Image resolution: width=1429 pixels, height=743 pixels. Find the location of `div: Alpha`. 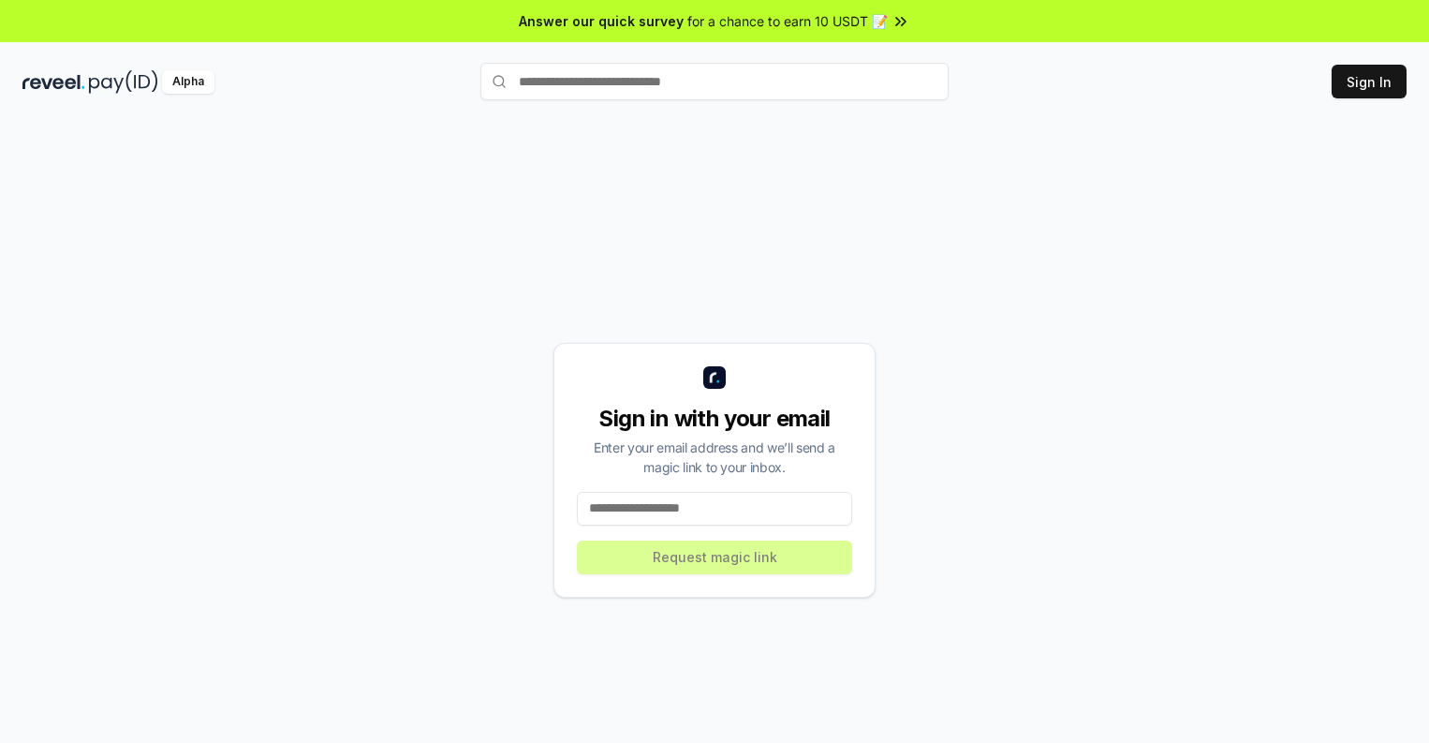

div: Alpha is located at coordinates (188, 81).